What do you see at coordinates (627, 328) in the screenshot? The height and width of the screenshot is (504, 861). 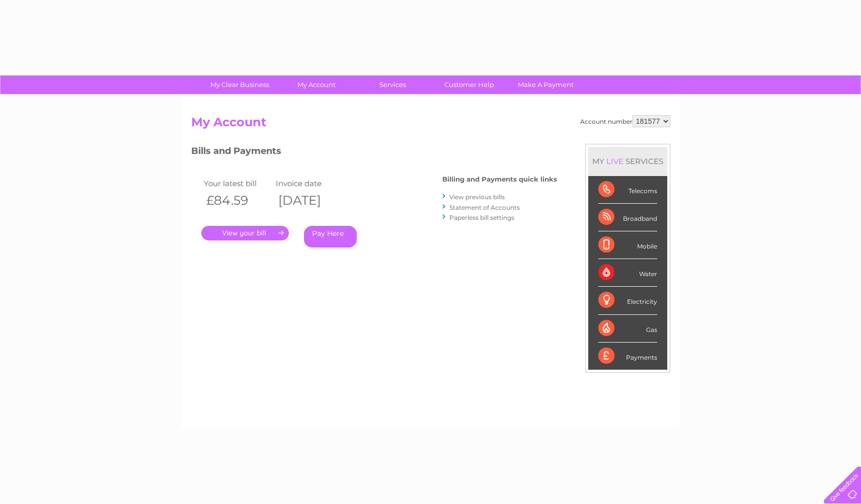 I see `div: Gas` at bounding box center [627, 328].